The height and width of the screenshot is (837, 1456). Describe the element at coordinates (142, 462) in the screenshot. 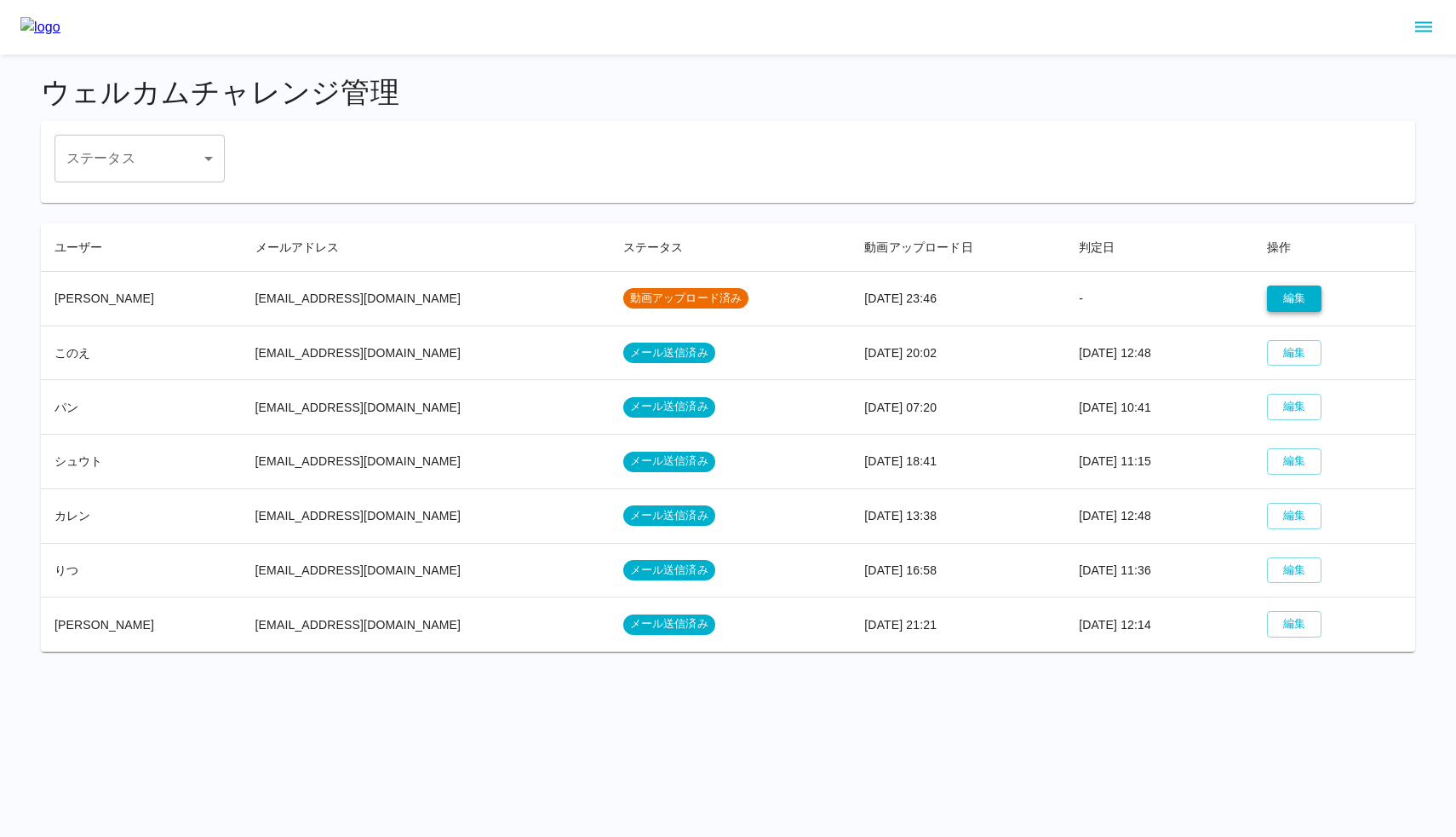

I see `td: シュウト` at that location.